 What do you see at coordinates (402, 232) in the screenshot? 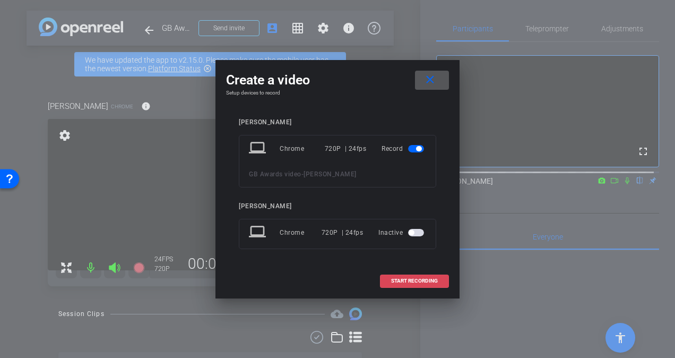
I see `div: Inactive` at bounding box center [402, 232].